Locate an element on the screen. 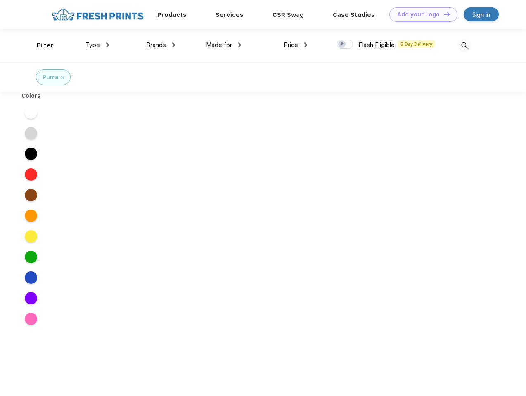 Image resolution: width=526 pixels, height=396 pixels. span: Made for is located at coordinates (219, 45).